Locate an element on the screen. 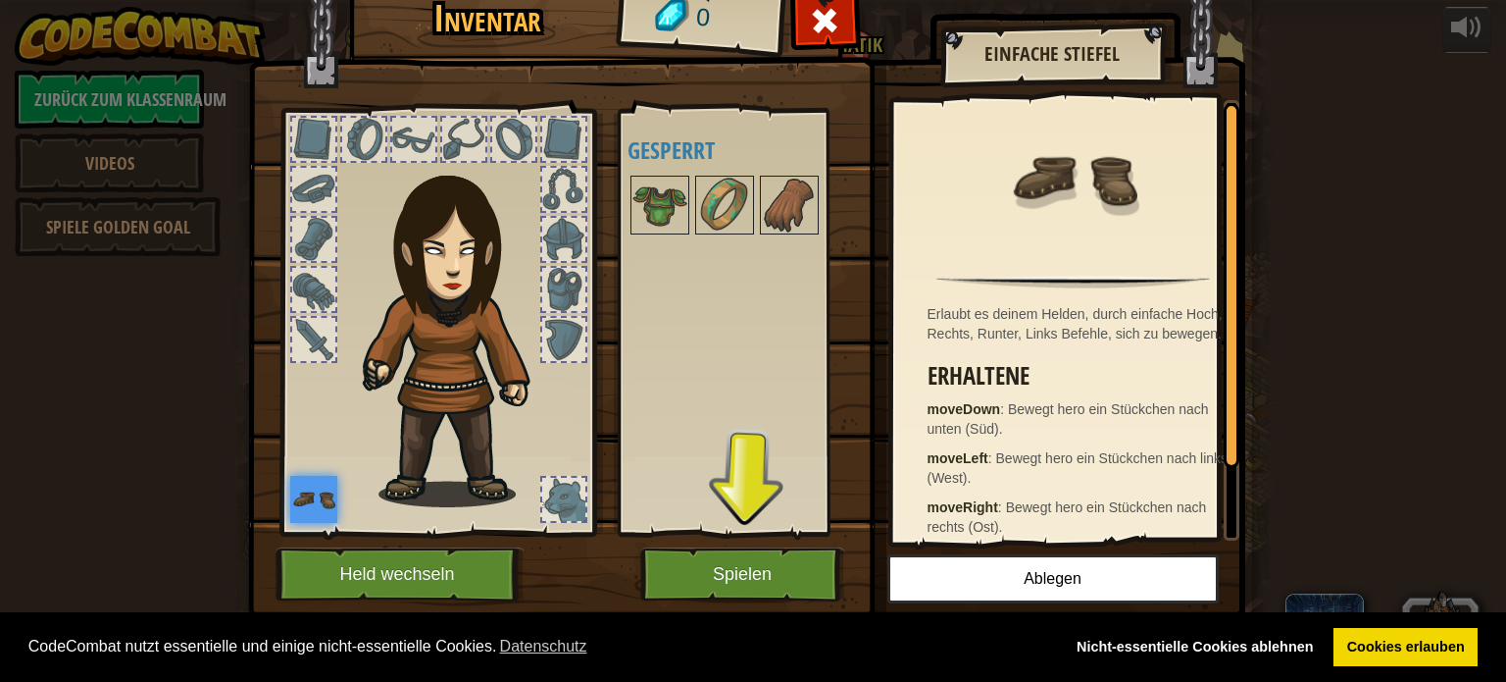  img: hr.png is located at coordinates (1073, 281).